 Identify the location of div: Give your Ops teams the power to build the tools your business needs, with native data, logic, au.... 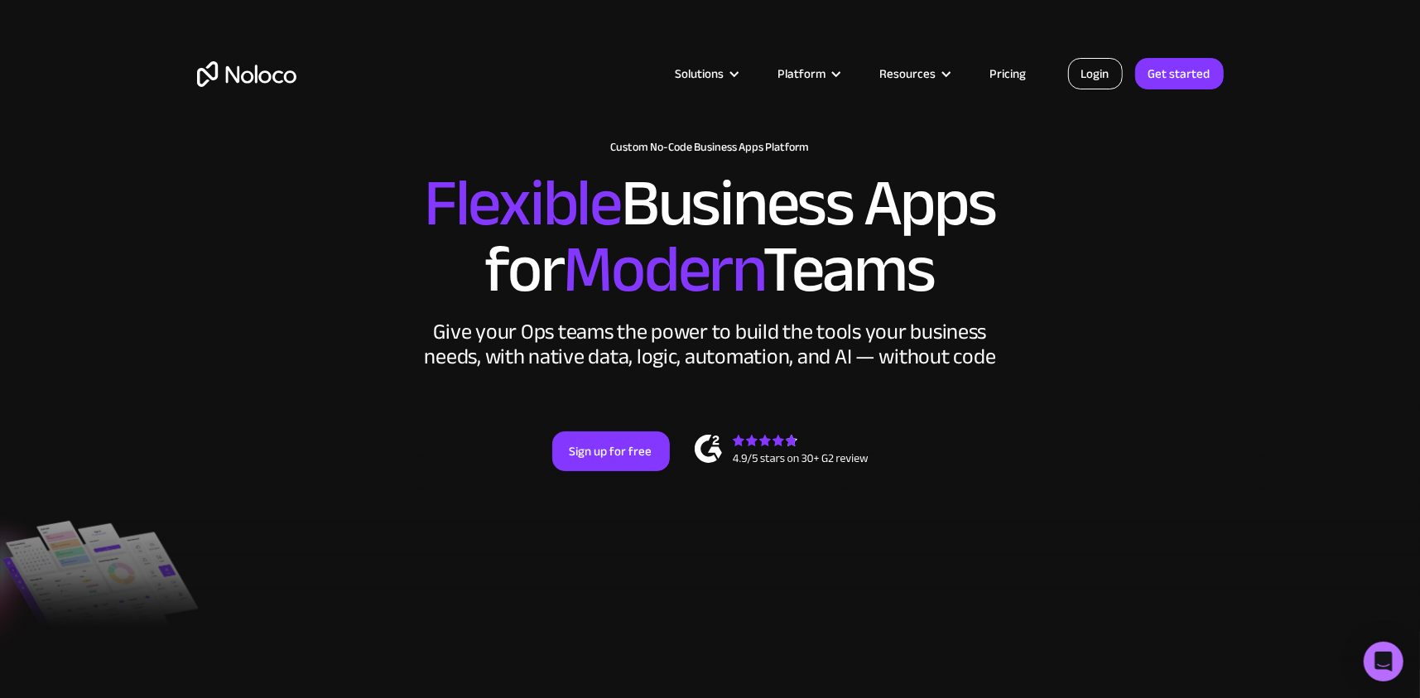
(710, 344).